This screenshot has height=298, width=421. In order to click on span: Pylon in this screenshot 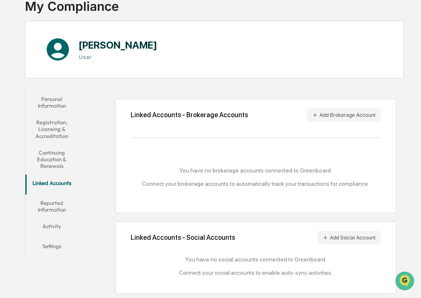, I will do `click(92, 144)`.